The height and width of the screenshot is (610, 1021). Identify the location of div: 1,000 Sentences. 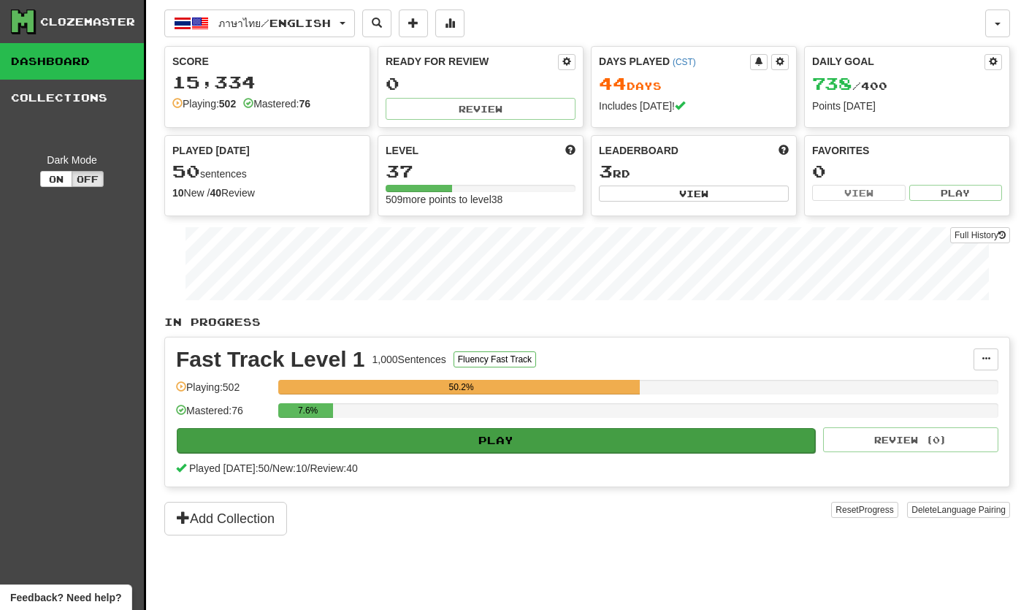
(409, 359).